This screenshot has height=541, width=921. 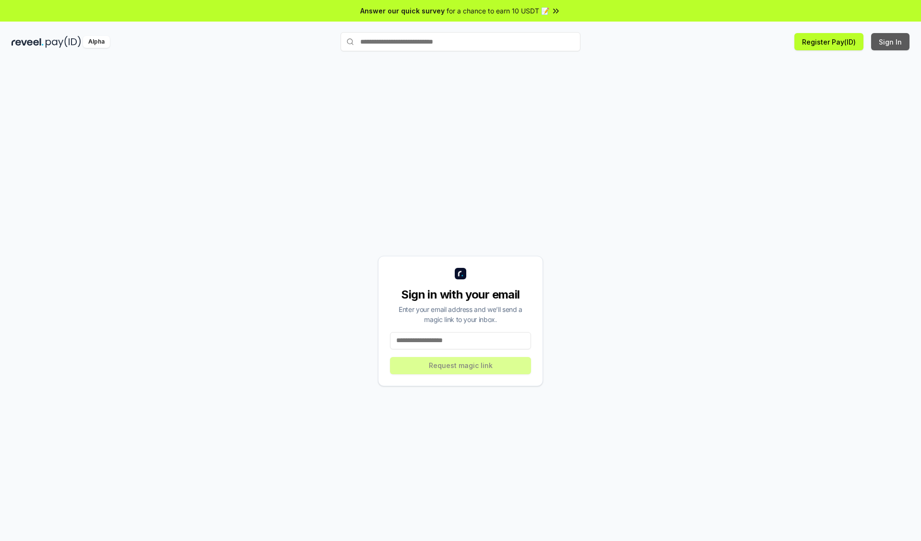 What do you see at coordinates (63, 42) in the screenshot?
I see `img: pay_id` at bounding box center [63, 42].